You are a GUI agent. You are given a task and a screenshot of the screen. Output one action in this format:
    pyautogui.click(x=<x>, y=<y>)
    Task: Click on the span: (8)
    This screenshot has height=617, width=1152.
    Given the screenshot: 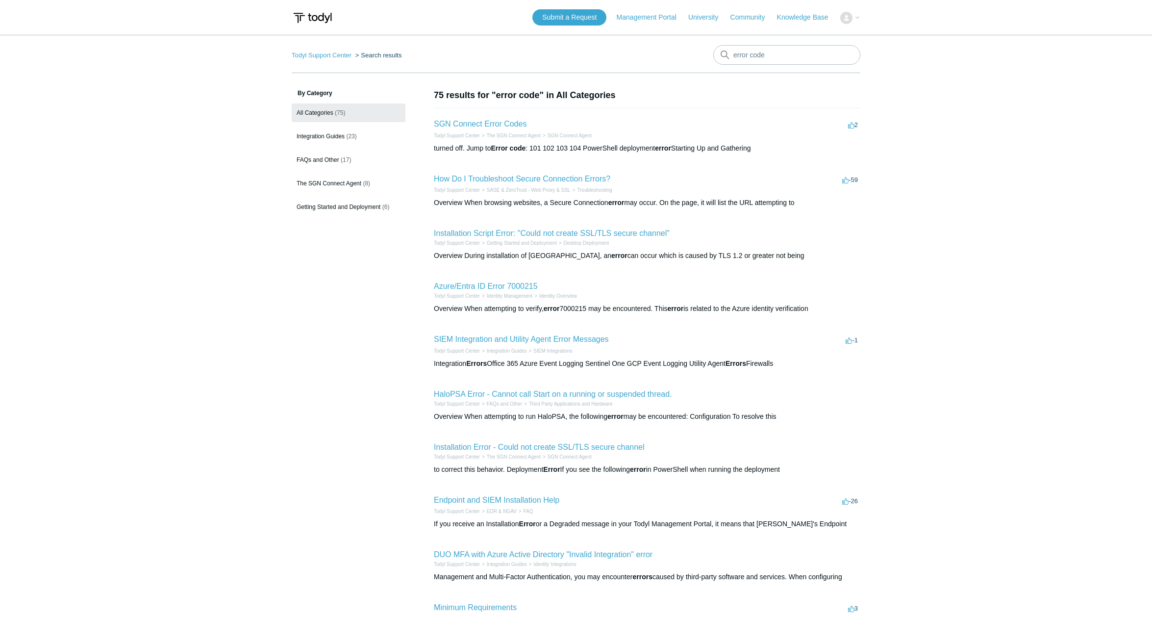 What is the action you would take?
    pyautogui.click(x=366, y=183)
    